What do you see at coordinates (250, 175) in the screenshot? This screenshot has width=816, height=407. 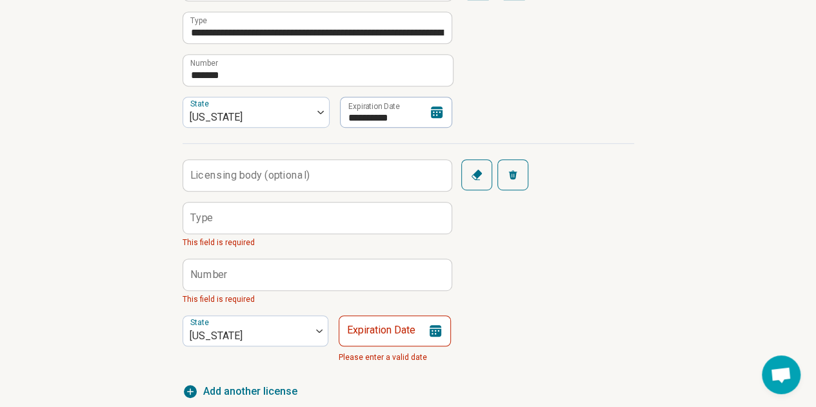 I see `label: Licensing body (optional)` at bounding box center [250, 175].